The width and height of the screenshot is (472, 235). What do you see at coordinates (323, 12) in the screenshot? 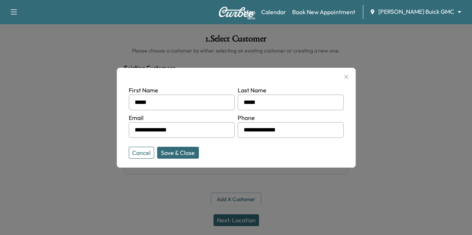
I see `a: Book New Appointment` at bounding box center [323, 12].